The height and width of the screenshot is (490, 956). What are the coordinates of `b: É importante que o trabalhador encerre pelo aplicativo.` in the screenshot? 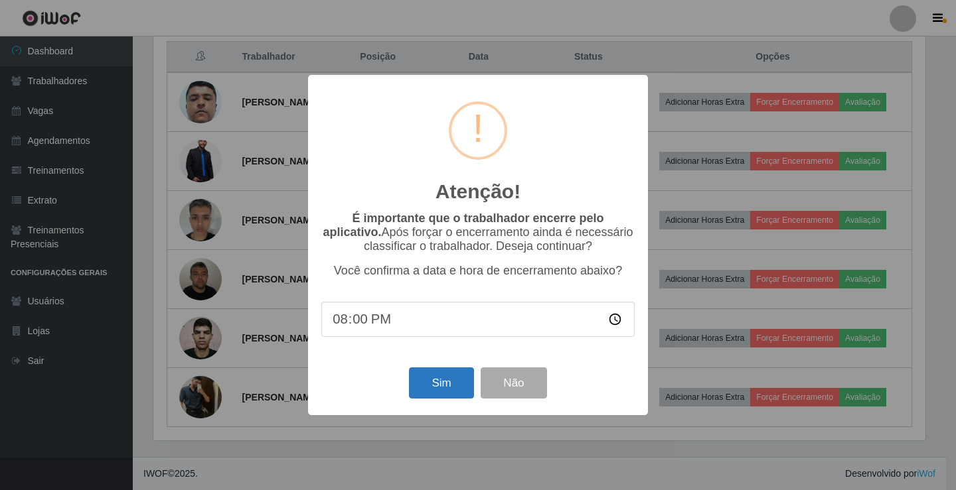 It's located at (462, 225).